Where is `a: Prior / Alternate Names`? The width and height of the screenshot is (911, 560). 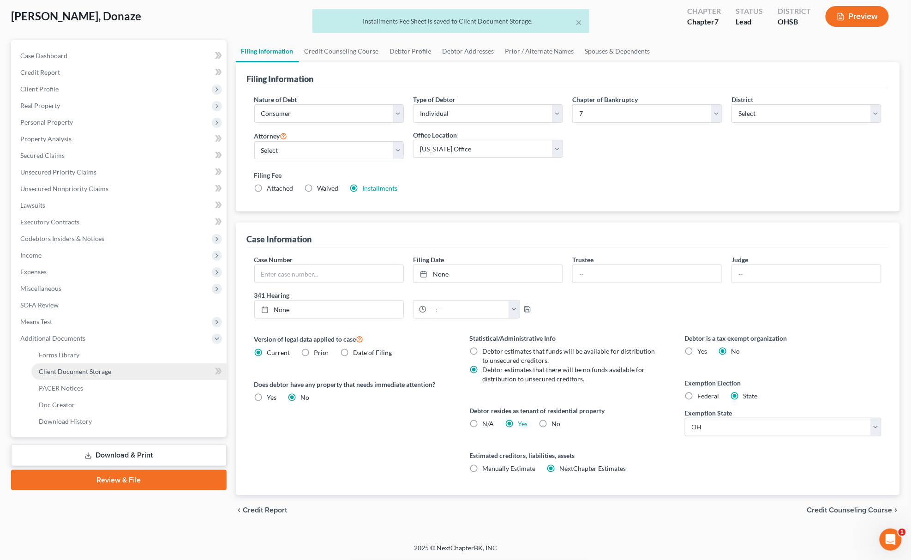 a: Prior / Alternate Names is located at coordinates (539, 51).